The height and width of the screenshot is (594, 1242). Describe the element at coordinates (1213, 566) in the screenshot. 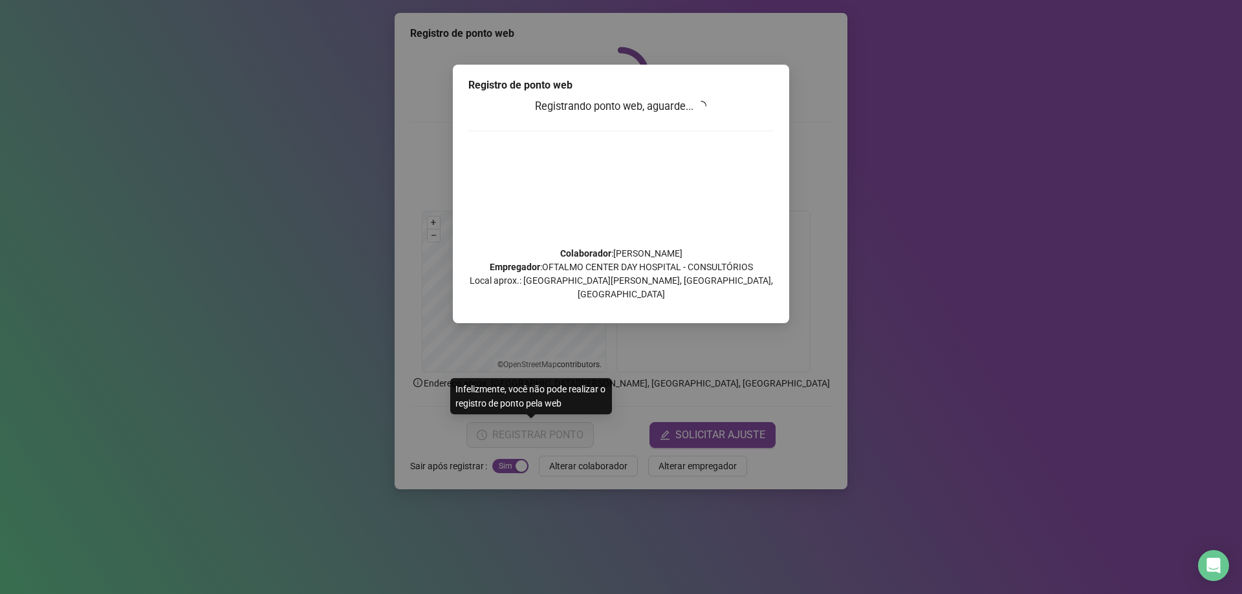

I see `div: Open Intercom Messenger` at that location.